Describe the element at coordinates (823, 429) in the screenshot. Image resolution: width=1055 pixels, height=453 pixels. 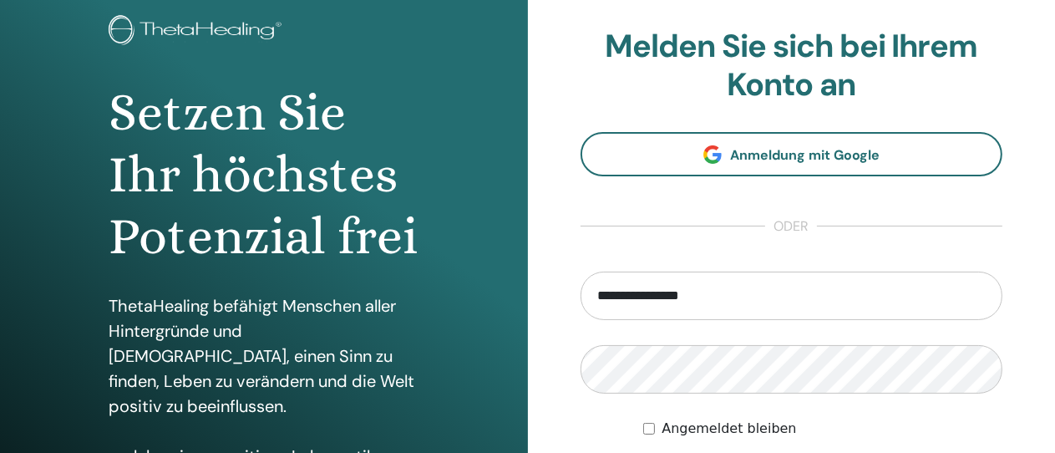
I see `div: Keep me authenticated indefinitely or until I manually logout` at that location.